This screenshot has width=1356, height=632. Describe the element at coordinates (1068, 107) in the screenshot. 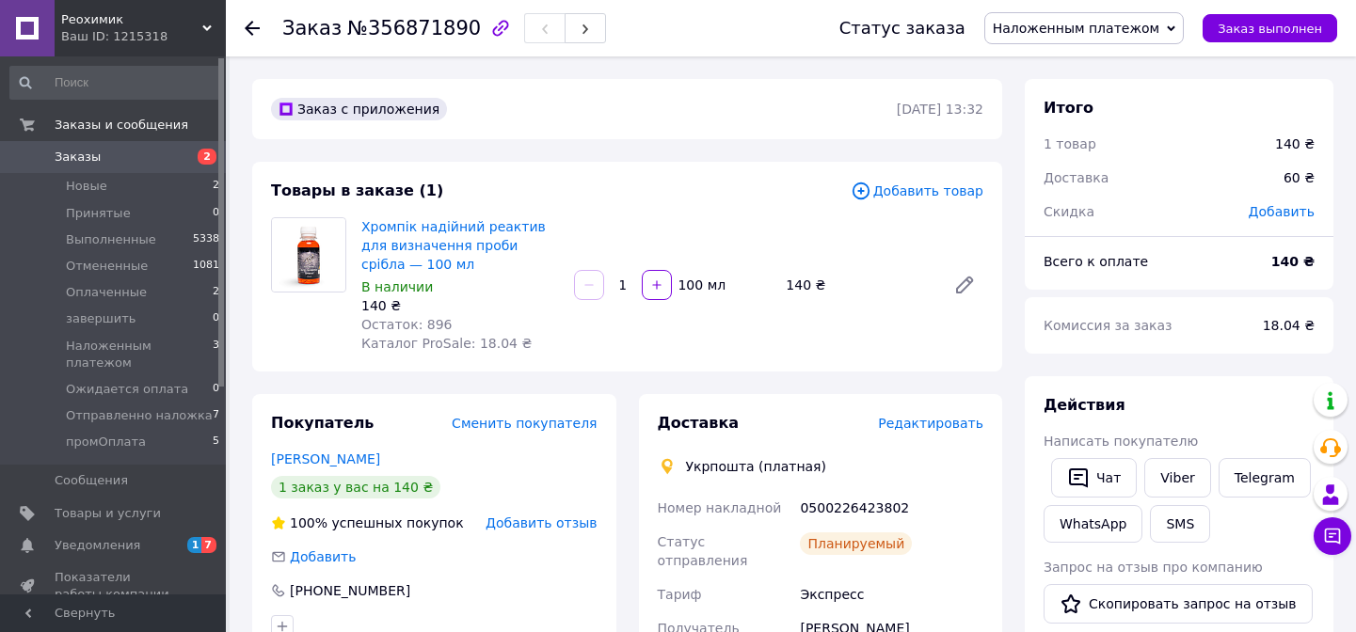

I see `span: Итого` at that location.